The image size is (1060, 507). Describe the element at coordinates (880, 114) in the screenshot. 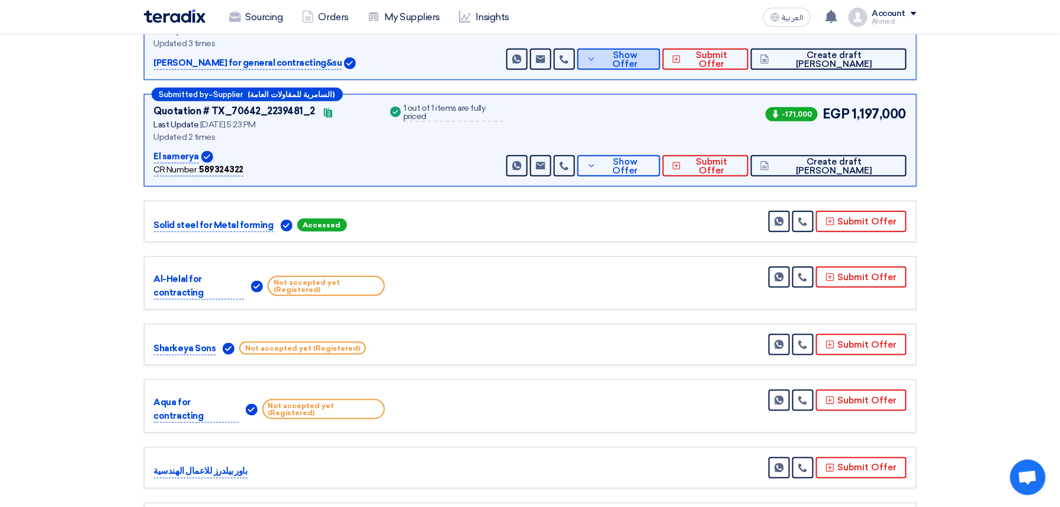

I see `span: 1,197,000` at that location.